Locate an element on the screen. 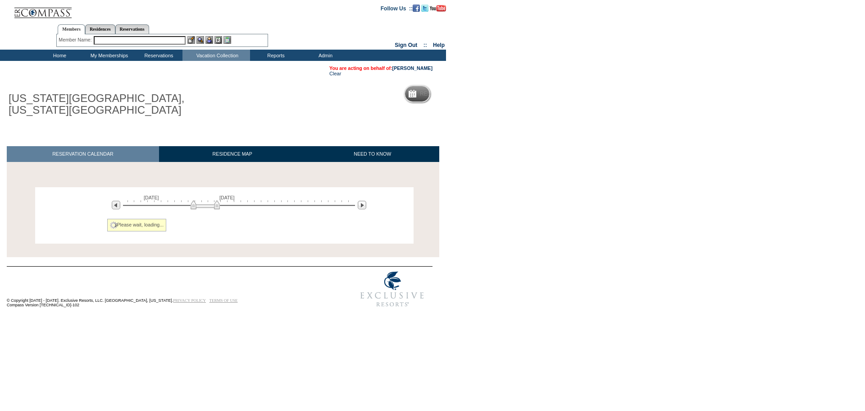 The image size is (865, 411). h5: Reservation Calendar is located at coordinates (454, 94).